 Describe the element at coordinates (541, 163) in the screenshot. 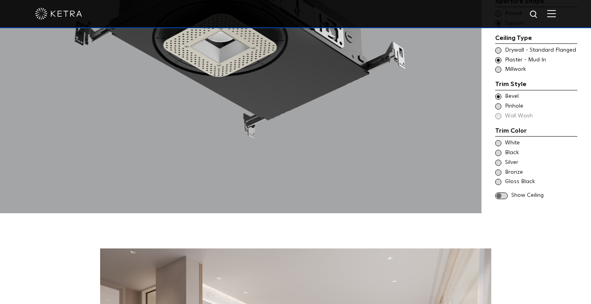

I see `span: Silver` at that location.